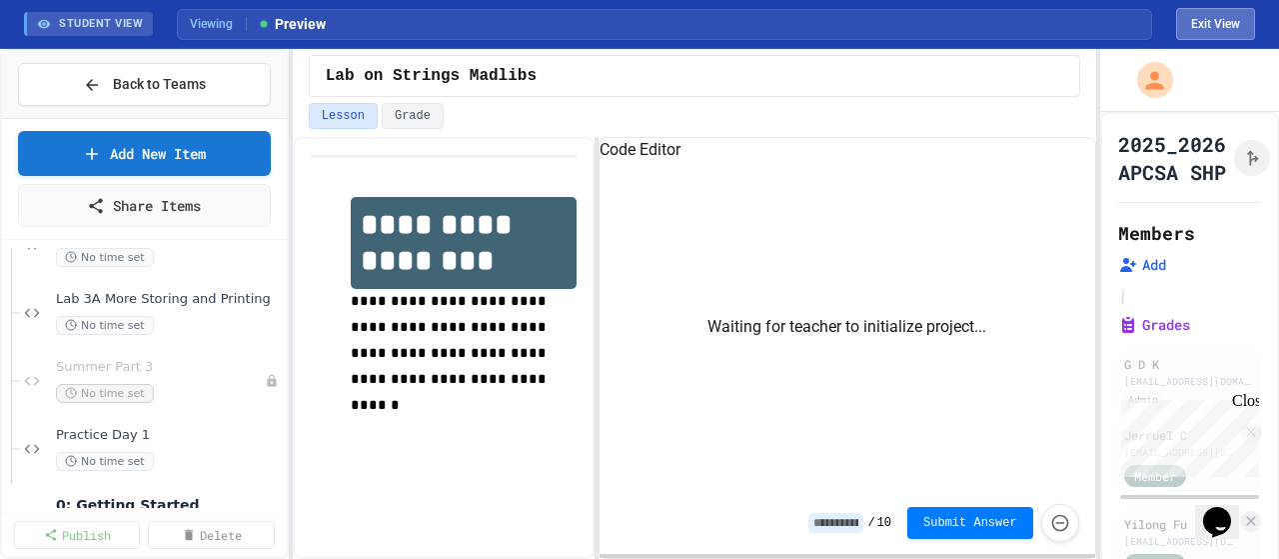  What do you see at coordinates (211, 535) in the screenshot?
I see `a: Delete` at bounding box center [211, 535].